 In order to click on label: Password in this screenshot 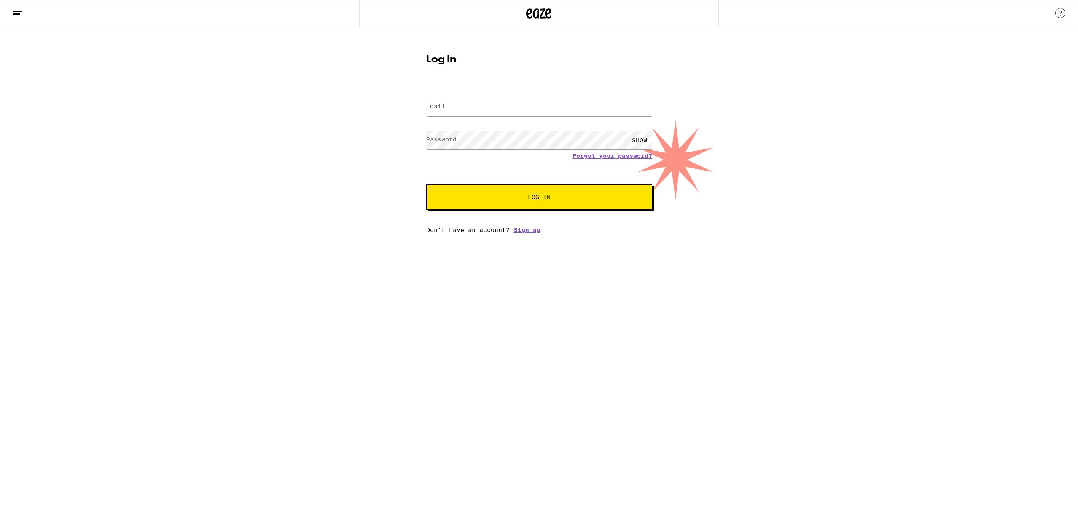, I will do `click(441, 139)`.